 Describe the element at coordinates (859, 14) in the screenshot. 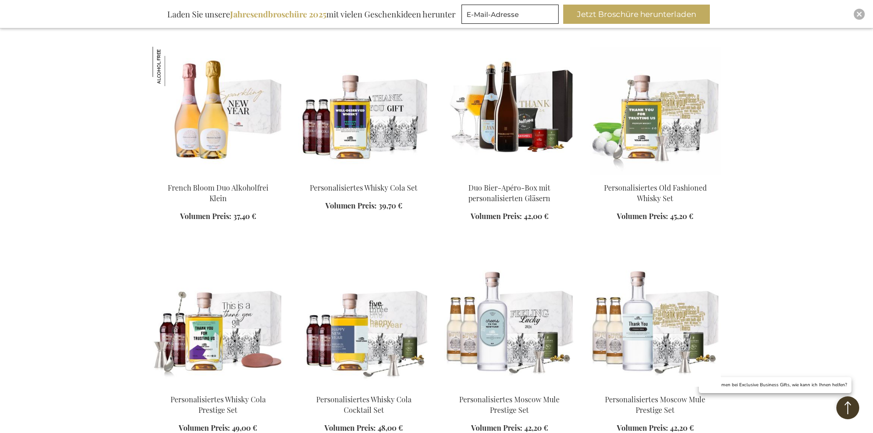

I see `div: Close` at that location.